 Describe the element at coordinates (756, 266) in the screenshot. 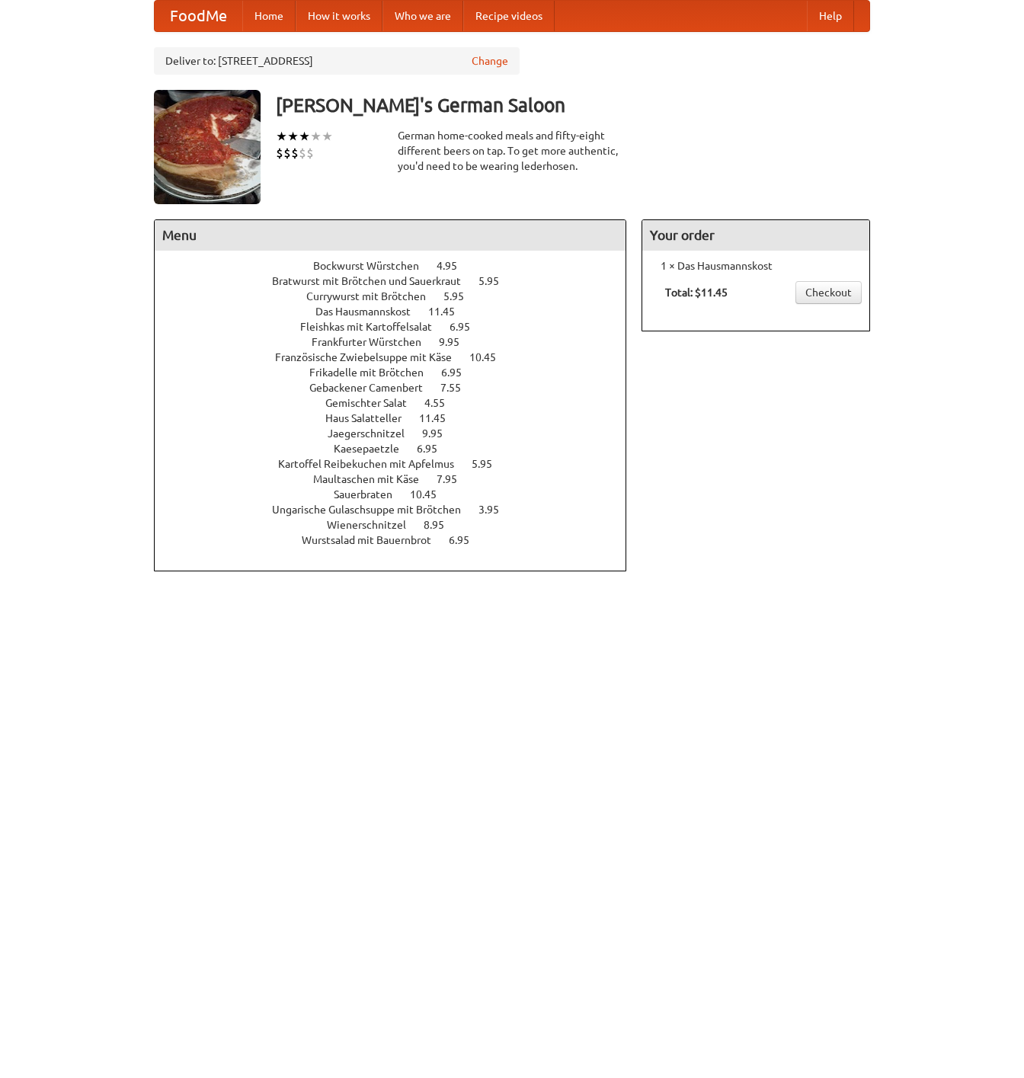

I see `li: 1 × Das Hausmannskost` at that location.